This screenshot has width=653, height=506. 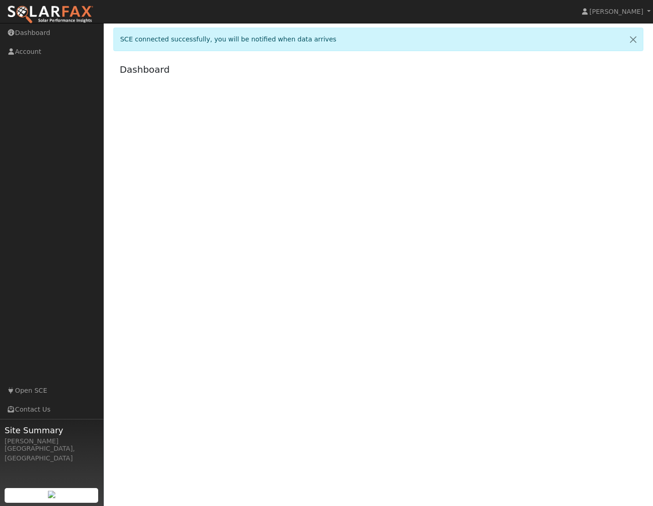 What do you see at coordinates (52, 430) in the screenshot?
I see `span: Site Summary` at bounding box center [52, 430].